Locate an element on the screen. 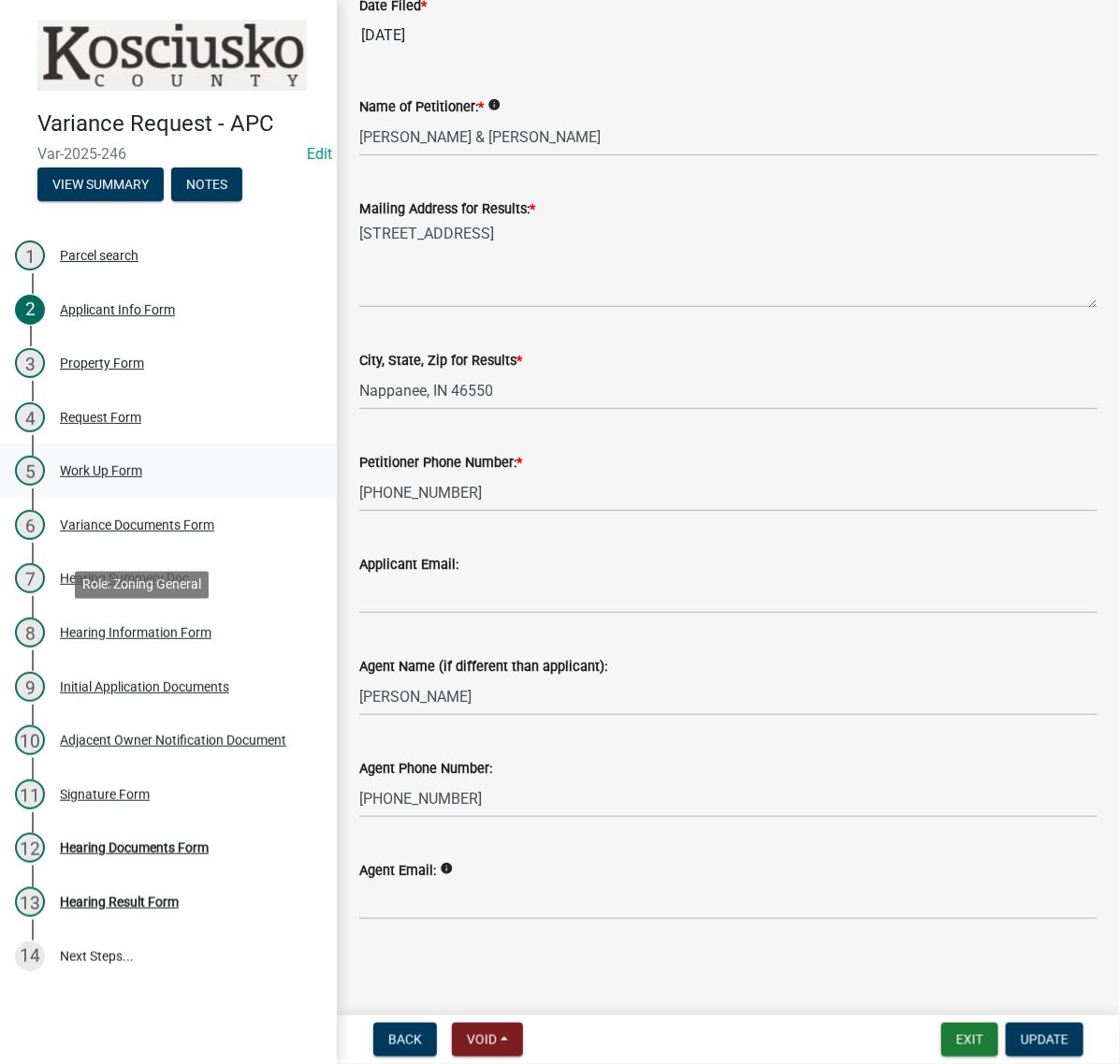  img: Kosciusko County, Indiana is located at coordinates (172, 55).